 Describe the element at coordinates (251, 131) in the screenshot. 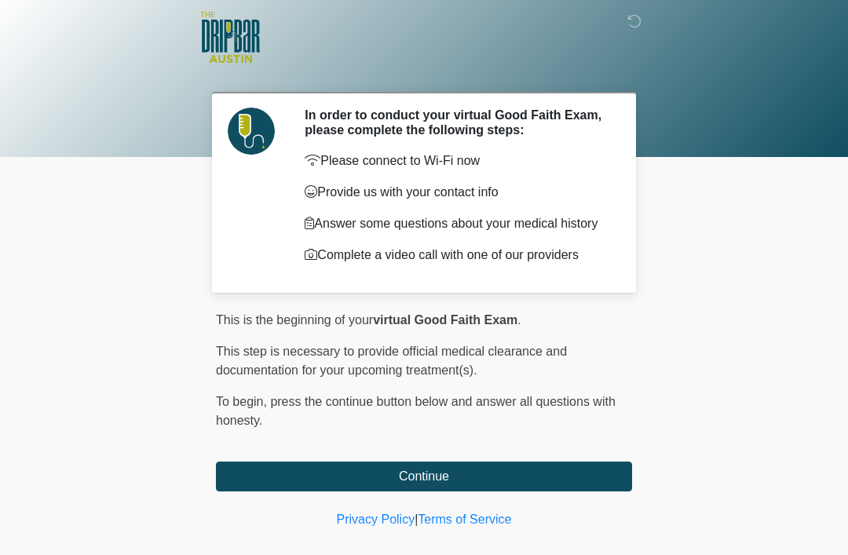

I see `img: Agent Avatar` at that location.